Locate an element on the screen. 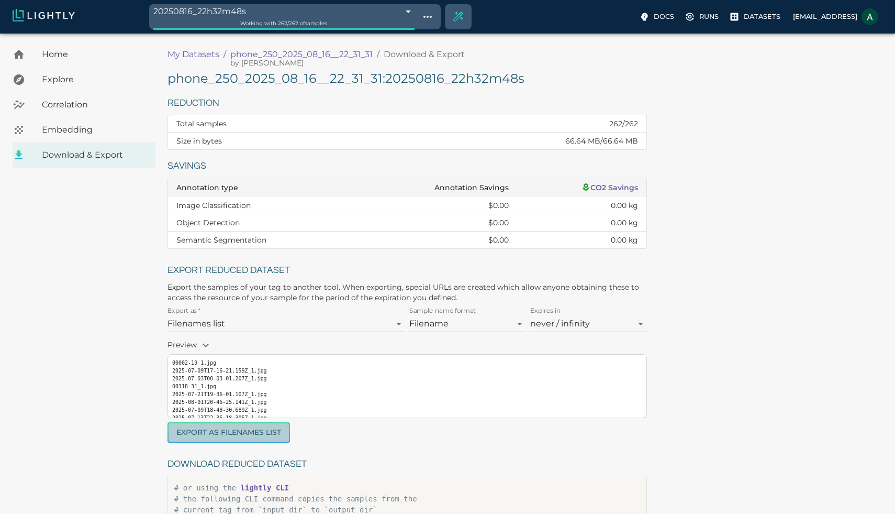 The height and width of the screenshot is (514, 895). div: 20250816_22h32m48s is located at coordinates (284, 11).